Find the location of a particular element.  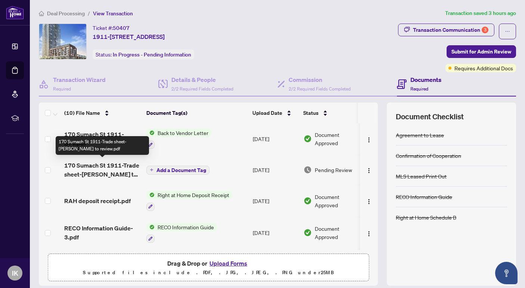

span: home is located at coordinates (41, 13).